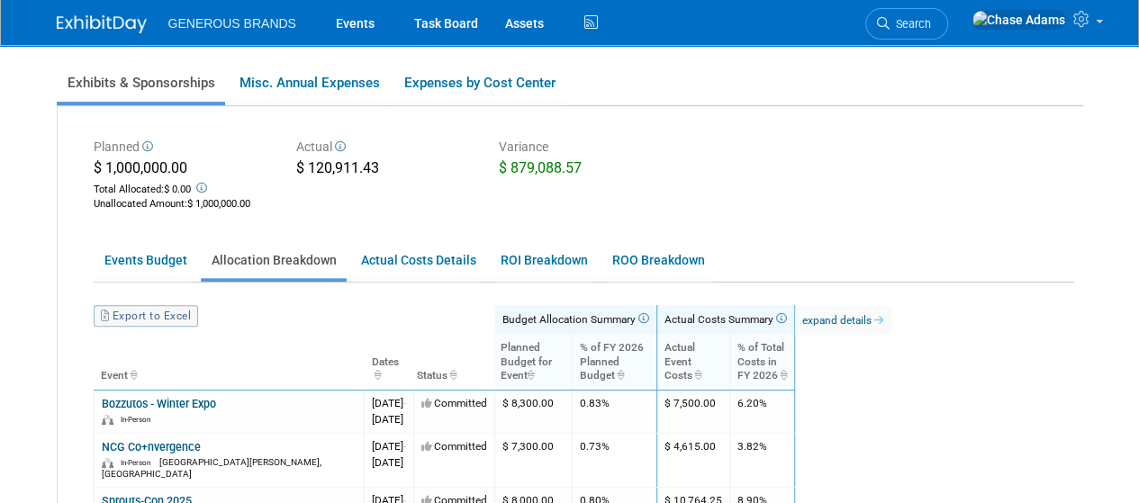  Describe the element at coordinates (479, 83) in the screenshot. I see `a: Expenses by Cost Center` at that location.